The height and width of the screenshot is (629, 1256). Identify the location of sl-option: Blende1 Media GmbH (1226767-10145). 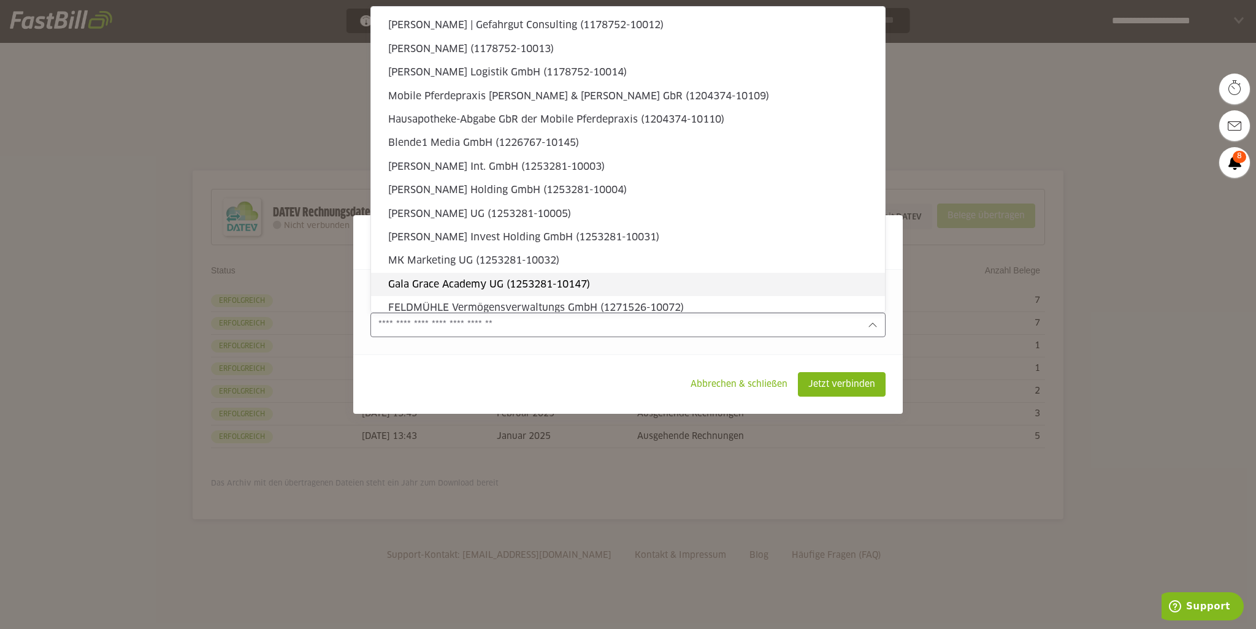
(628, 143).